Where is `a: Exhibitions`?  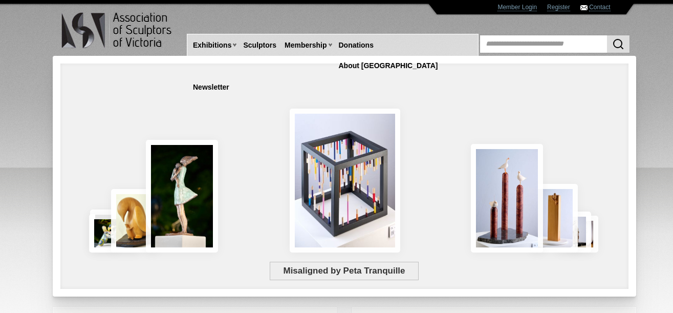 a: Exhibitions is located at coordinates (212, 45).